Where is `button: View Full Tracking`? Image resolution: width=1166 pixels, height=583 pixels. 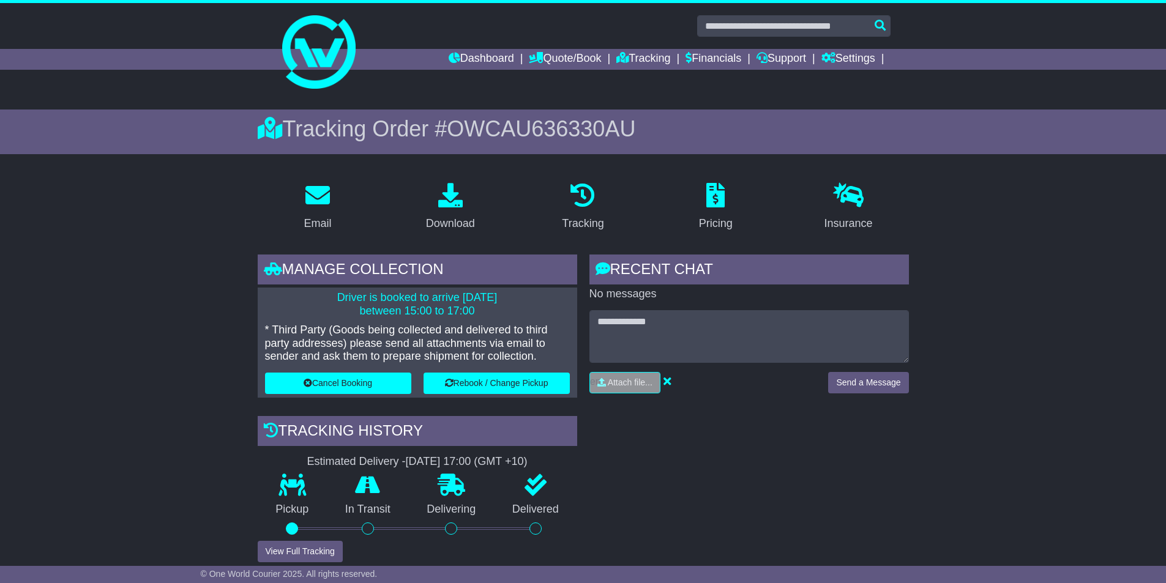
button: View Full Tracking is located at coordinates (300, 551).